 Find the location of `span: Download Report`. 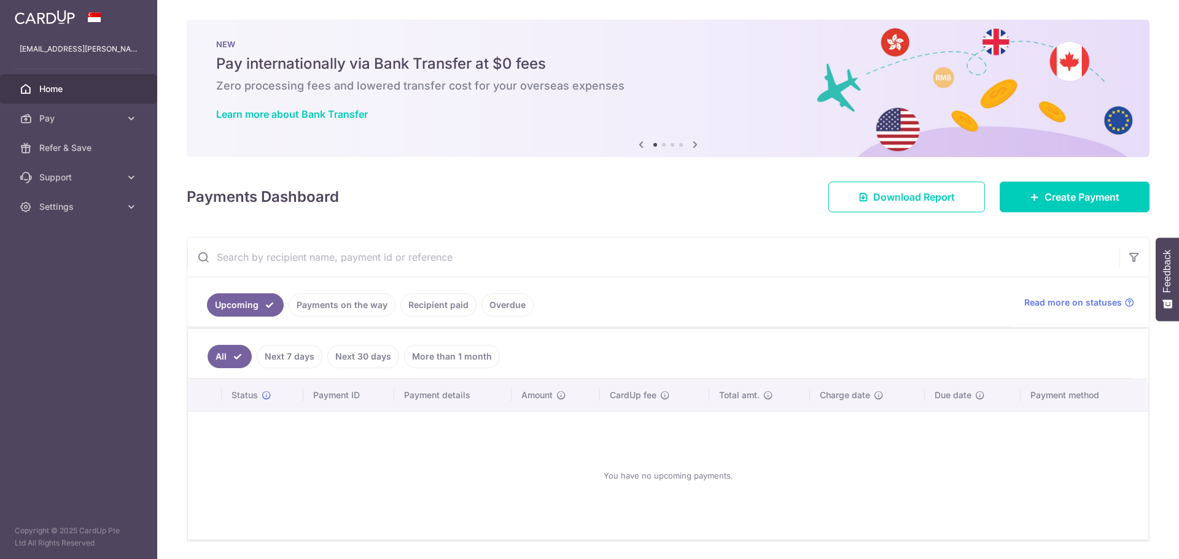

span: Download Report is located at coordinates (914, 197).